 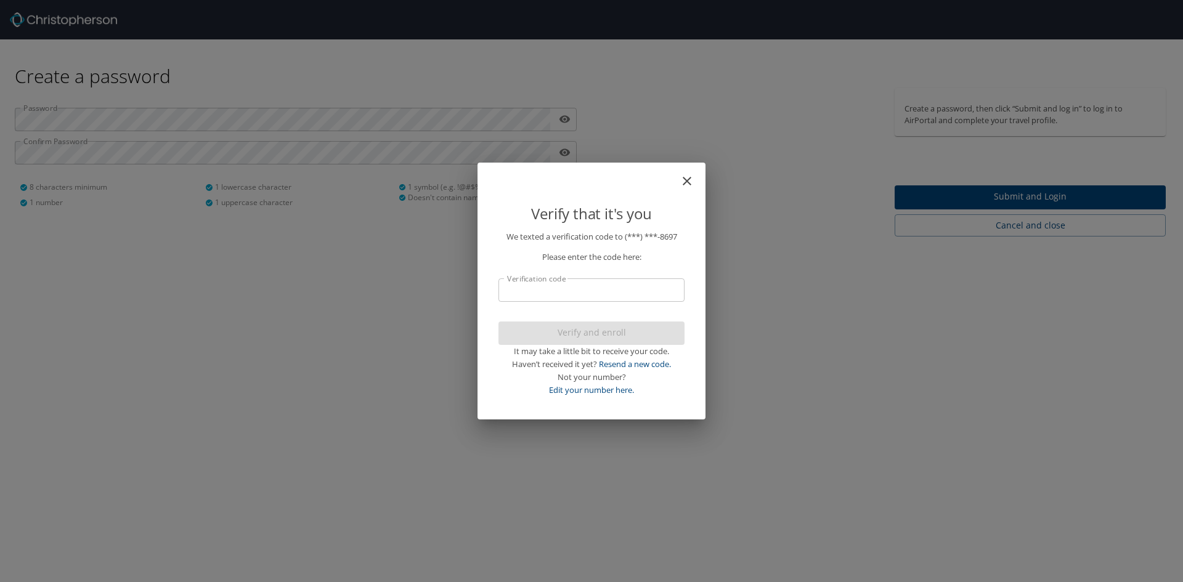 I want to click on p: Verify that it's you, so click(x=592, y=214).